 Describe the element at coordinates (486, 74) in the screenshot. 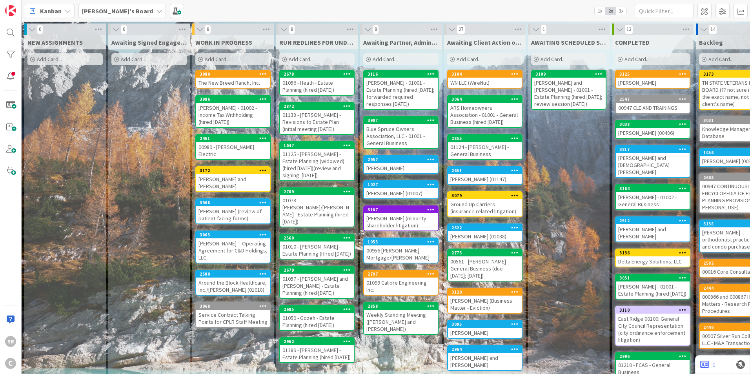

I see `div: 3104` at that location.